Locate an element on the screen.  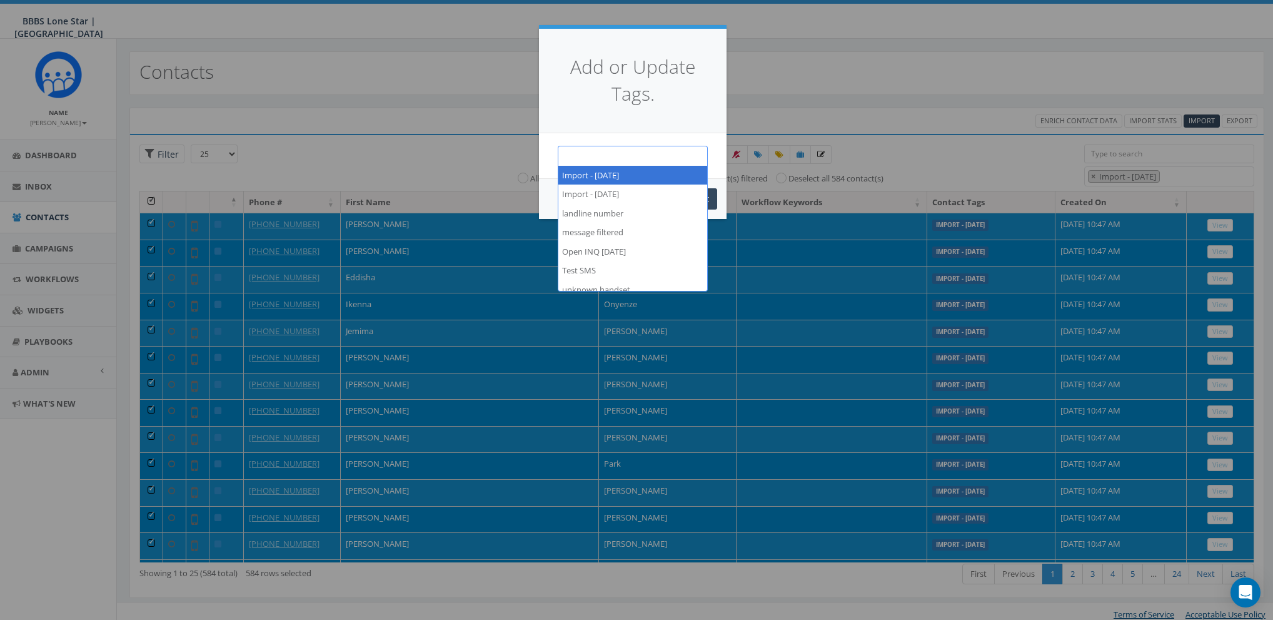
div: Open Intercom Messenger is located at coordinates (1246, 592).